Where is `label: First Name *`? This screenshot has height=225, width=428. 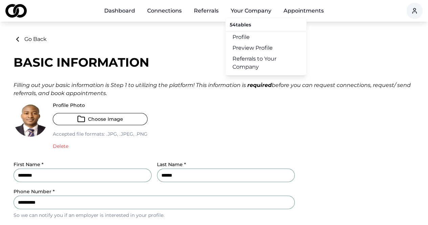 label: First Name * is located at coordinates (28, 165).